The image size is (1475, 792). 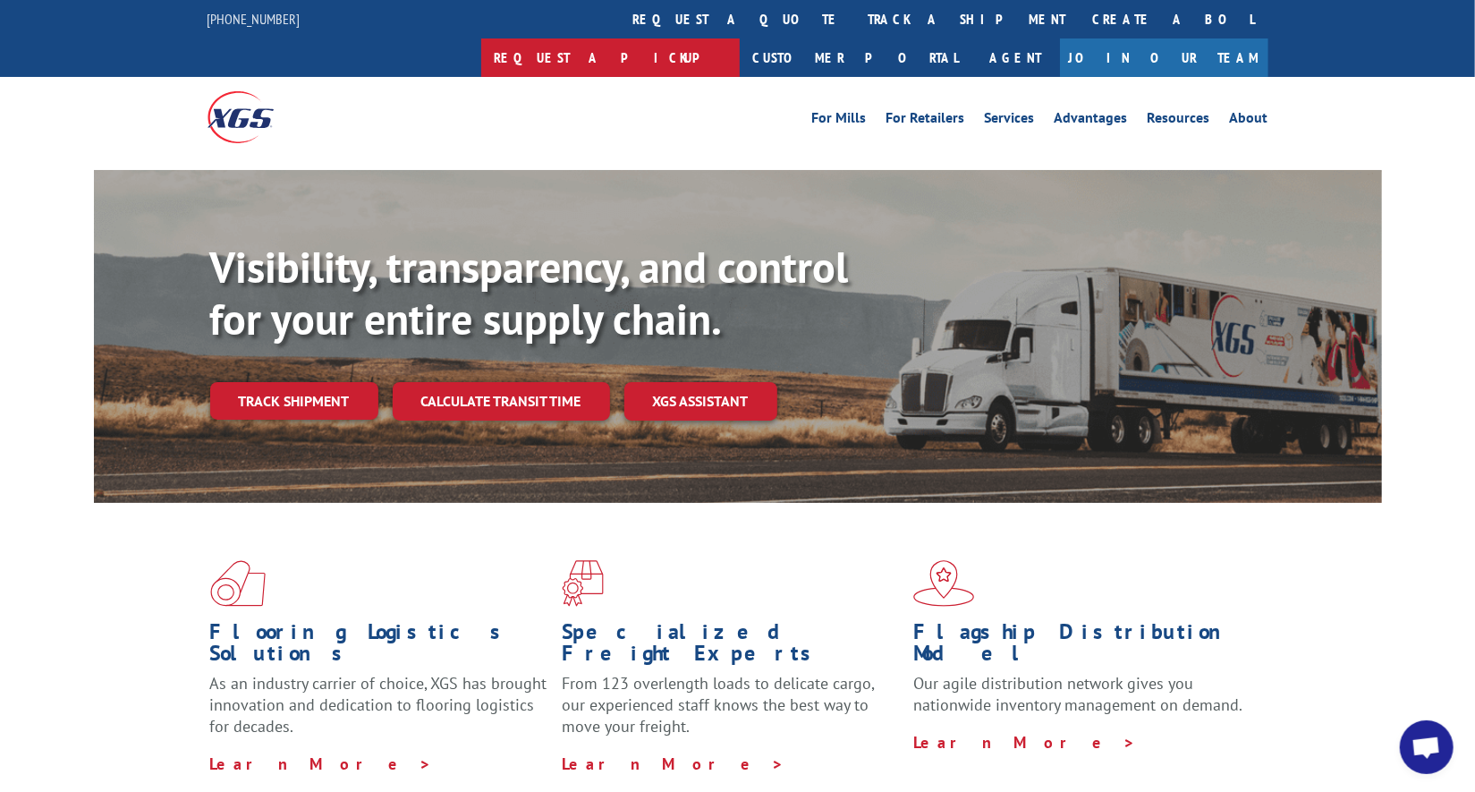 I want to click on a: Agent, so click(x=1016, y=57).